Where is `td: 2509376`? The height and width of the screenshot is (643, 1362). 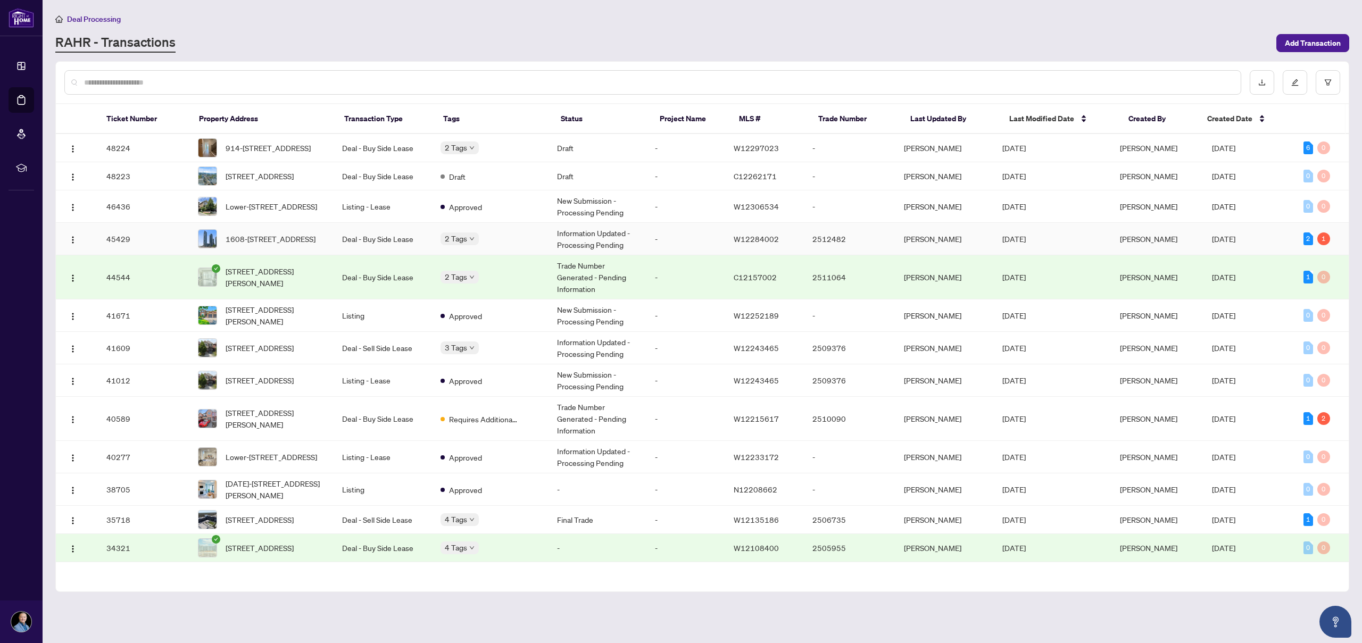
td: 2509376 is located at coordinates (850, 381).